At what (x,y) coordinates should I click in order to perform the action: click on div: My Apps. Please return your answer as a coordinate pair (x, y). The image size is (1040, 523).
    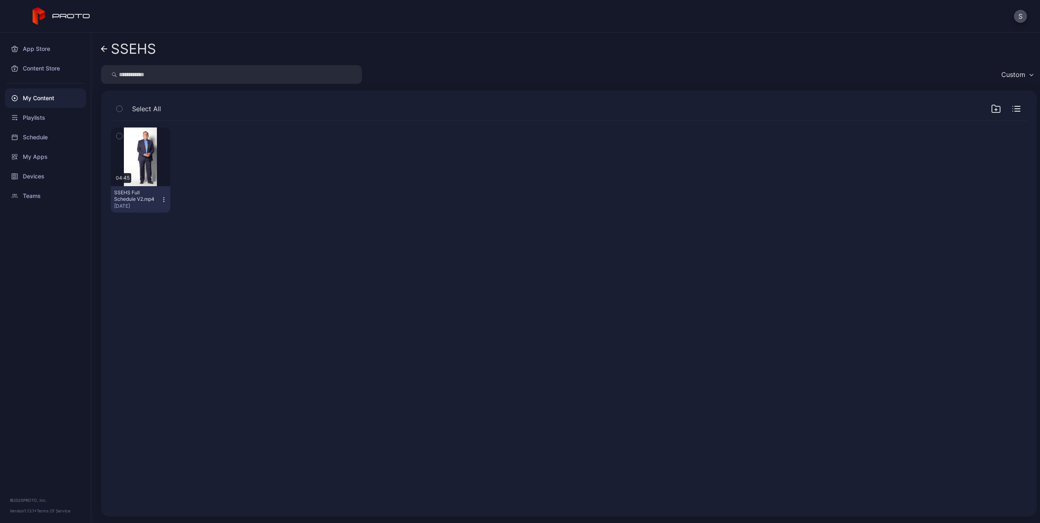
    Looking at the image, I should click on (45, 157).